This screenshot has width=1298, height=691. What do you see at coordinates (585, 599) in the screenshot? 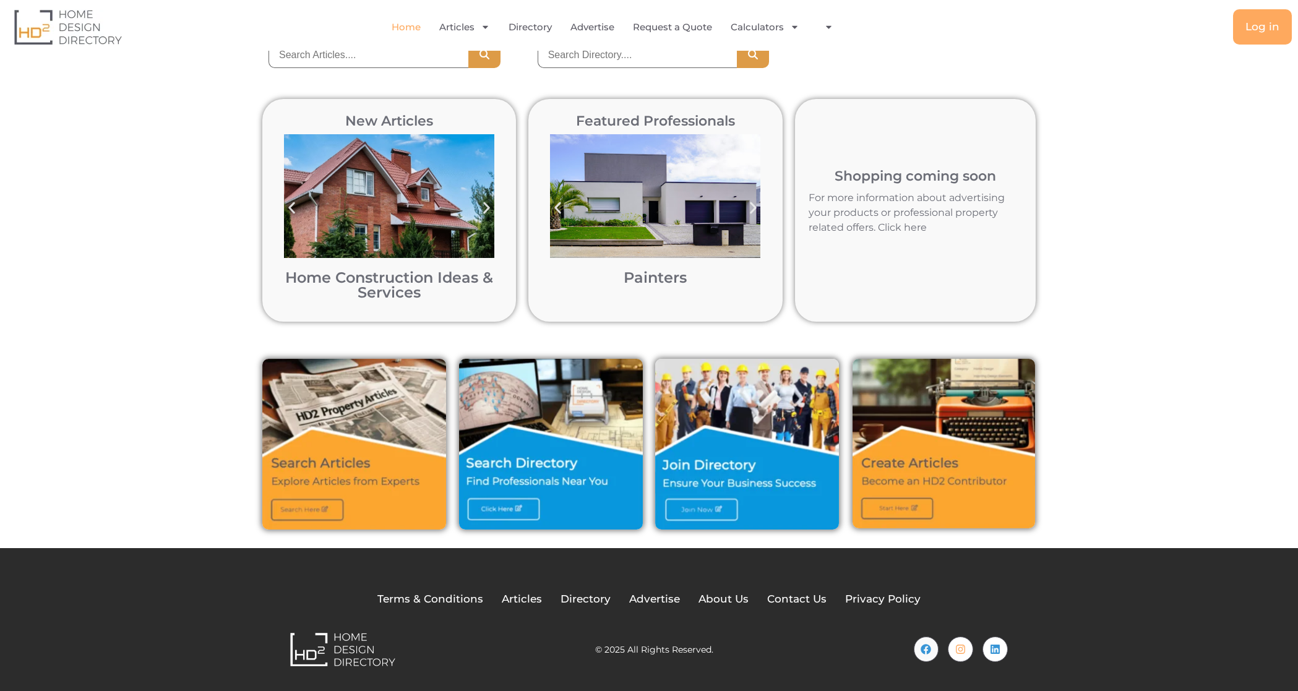
I see `span: Directory` at bounding box center [585, 599].